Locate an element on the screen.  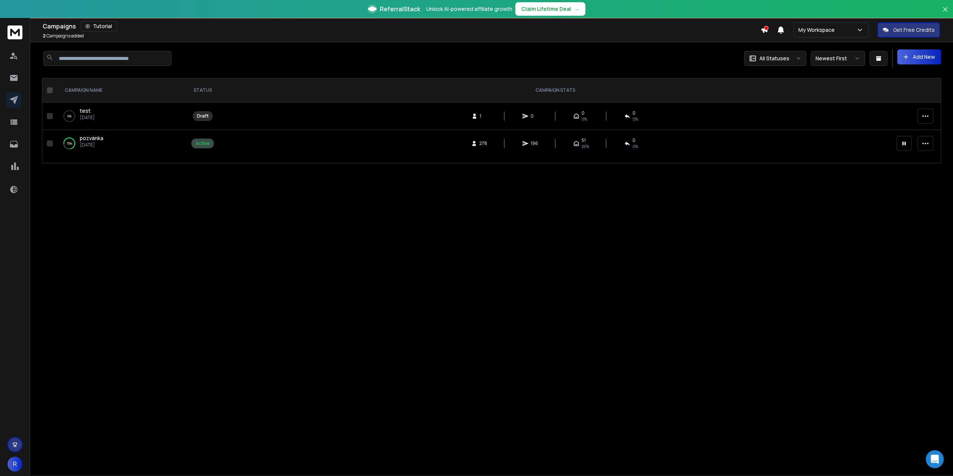
div: Open Intercom Messenger is located at coordinates (935, 459).